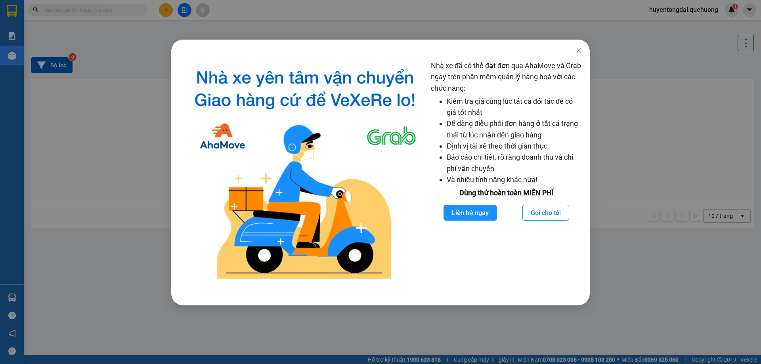  Describe the element at coordinates (470, 213) in the screenshot. I see `span: Liên hệ ngay` at that location.